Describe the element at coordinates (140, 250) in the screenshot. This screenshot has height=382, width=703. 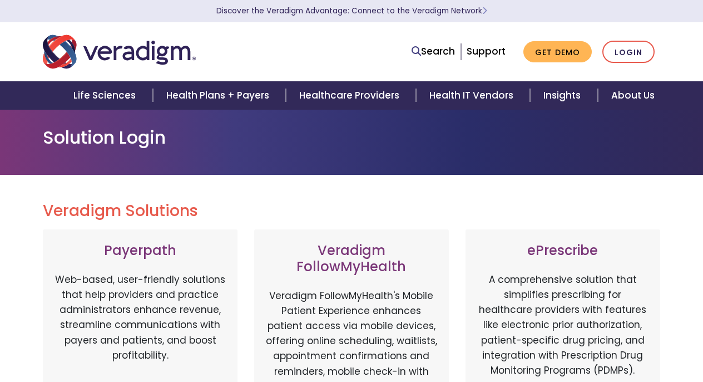
I see `h3: Payerpath` at that location.